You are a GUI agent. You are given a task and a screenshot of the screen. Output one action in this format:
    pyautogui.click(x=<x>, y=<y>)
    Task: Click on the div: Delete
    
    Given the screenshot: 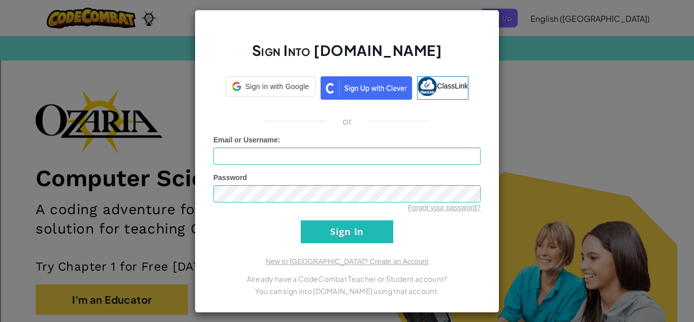 What is the action you would take?
    pyautogui.click(x=347, y=36)
    